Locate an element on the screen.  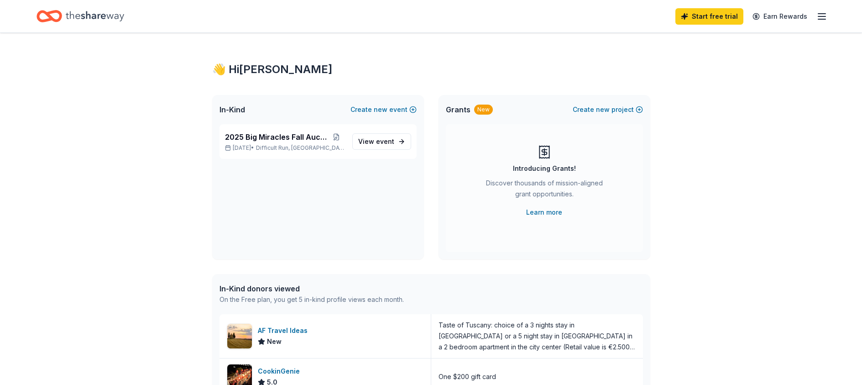
img: Image for AF Travel Ideas is located at coordinates (240, 336).